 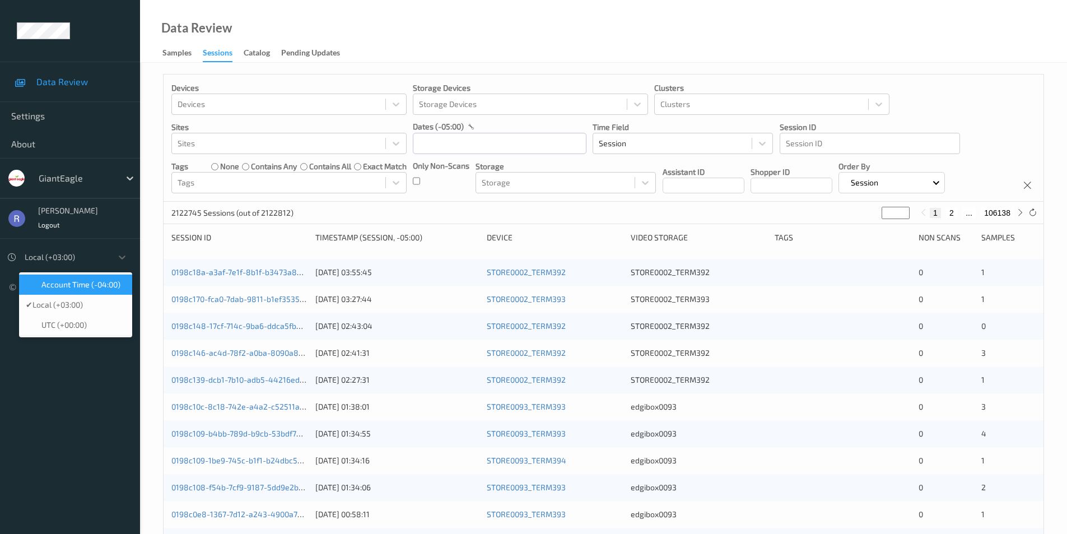 I want to click on a: 0198c139-dcb1-7b10-adb5-44216ed5f72d, so click(x=245, y=379).